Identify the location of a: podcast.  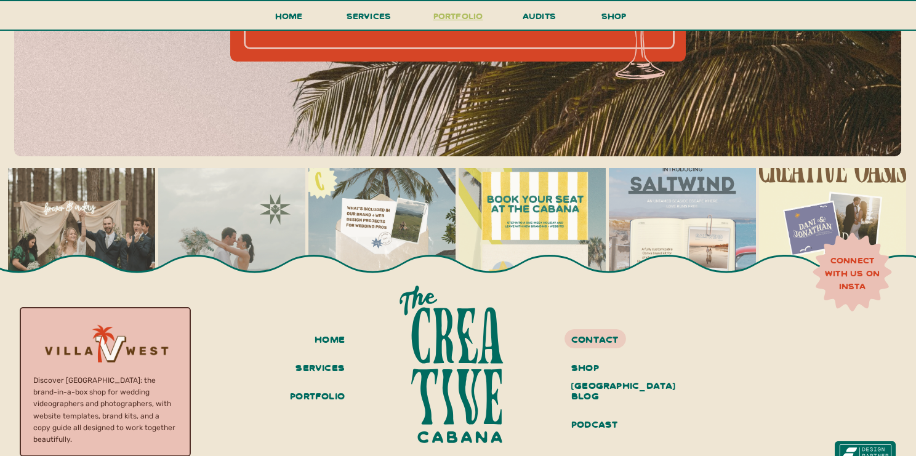
(617, 425).